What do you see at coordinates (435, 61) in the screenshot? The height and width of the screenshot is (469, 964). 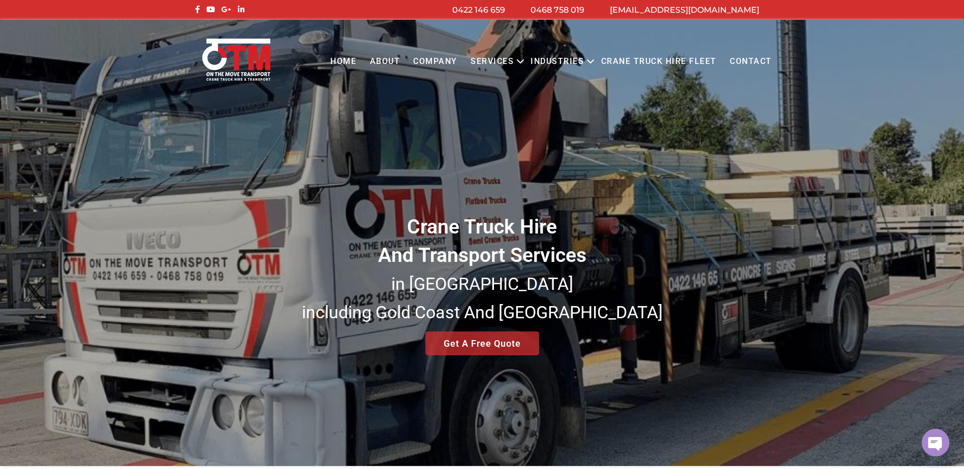 I see `a: COMPANY` at bounding box center [435, 61].